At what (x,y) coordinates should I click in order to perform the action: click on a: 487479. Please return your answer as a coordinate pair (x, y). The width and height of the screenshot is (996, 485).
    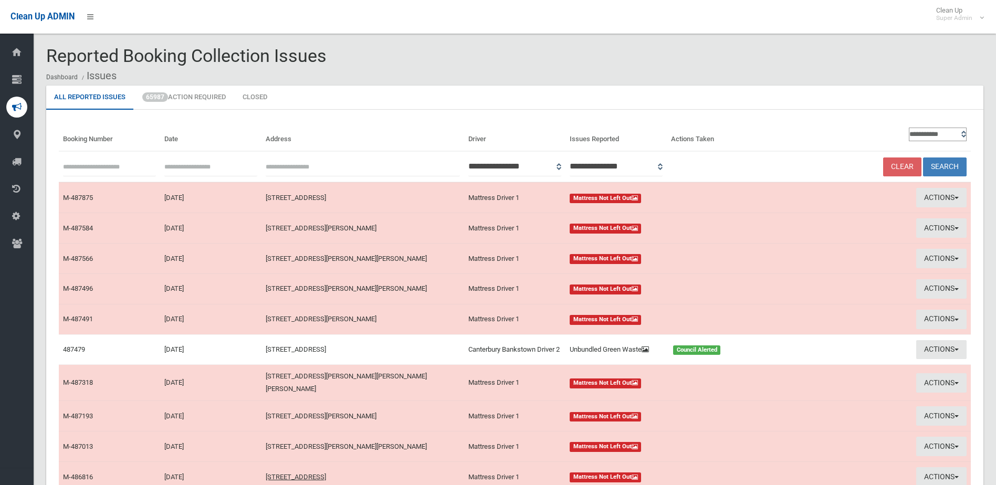
    Looking at the image, I should click on (74, 349).